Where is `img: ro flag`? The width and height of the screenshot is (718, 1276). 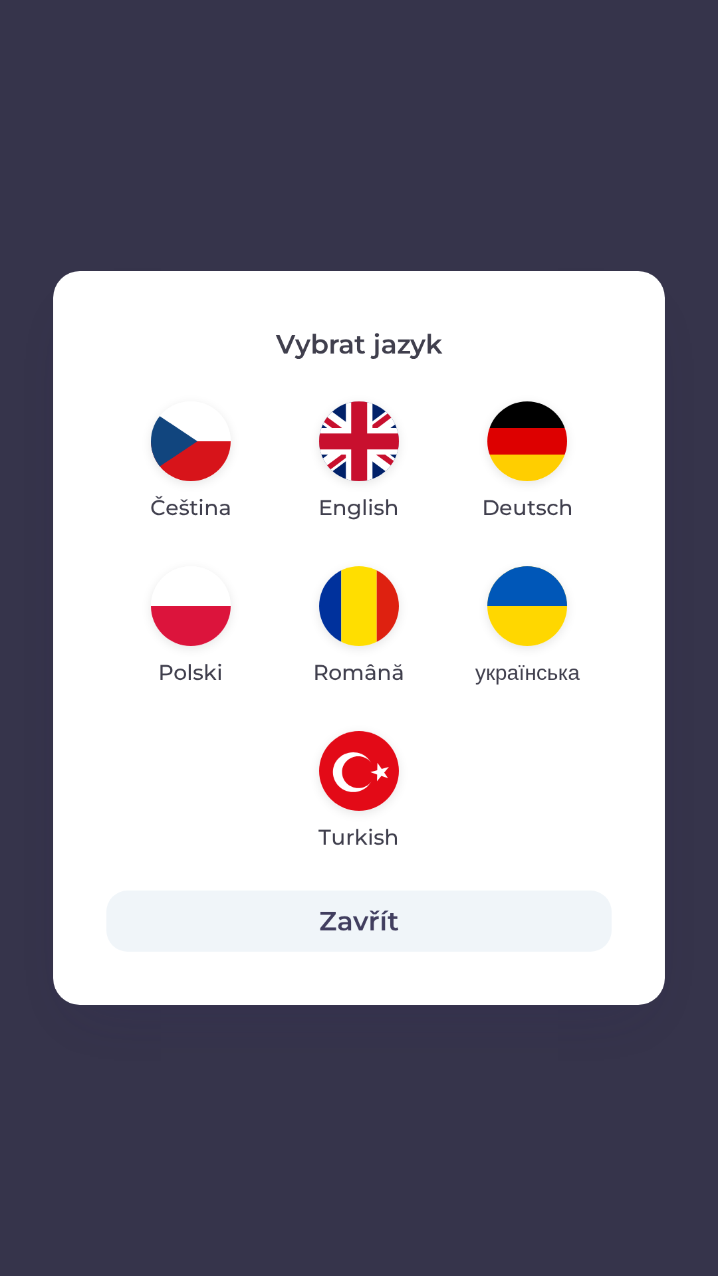 img: ro flag is located at coordinates (359, 606).